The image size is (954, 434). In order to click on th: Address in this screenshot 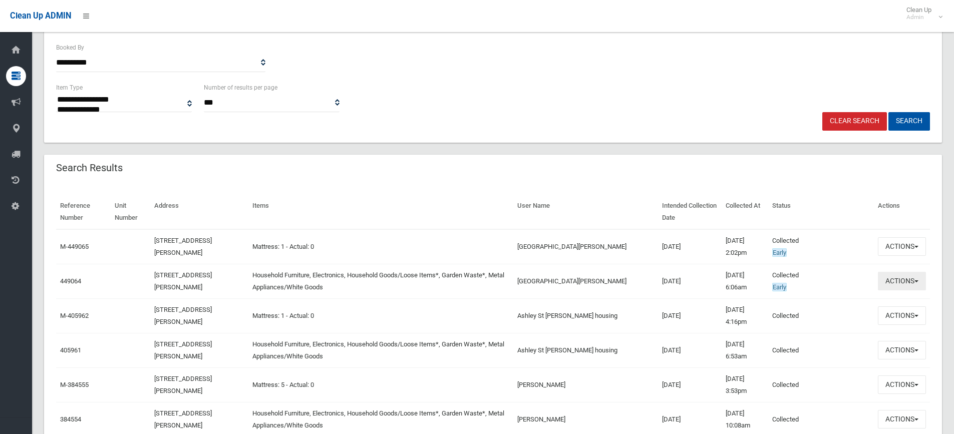, I will do `click(199, 212)`.